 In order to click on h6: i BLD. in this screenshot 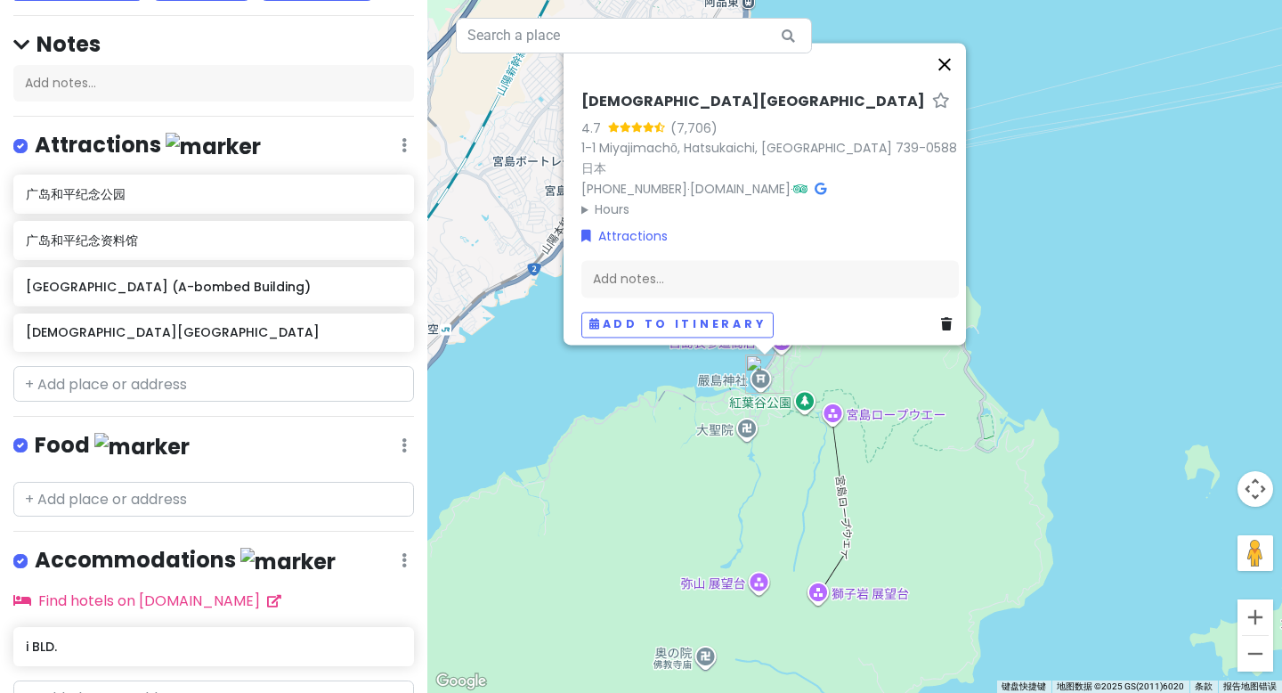, I will do `click(213, 646)`.